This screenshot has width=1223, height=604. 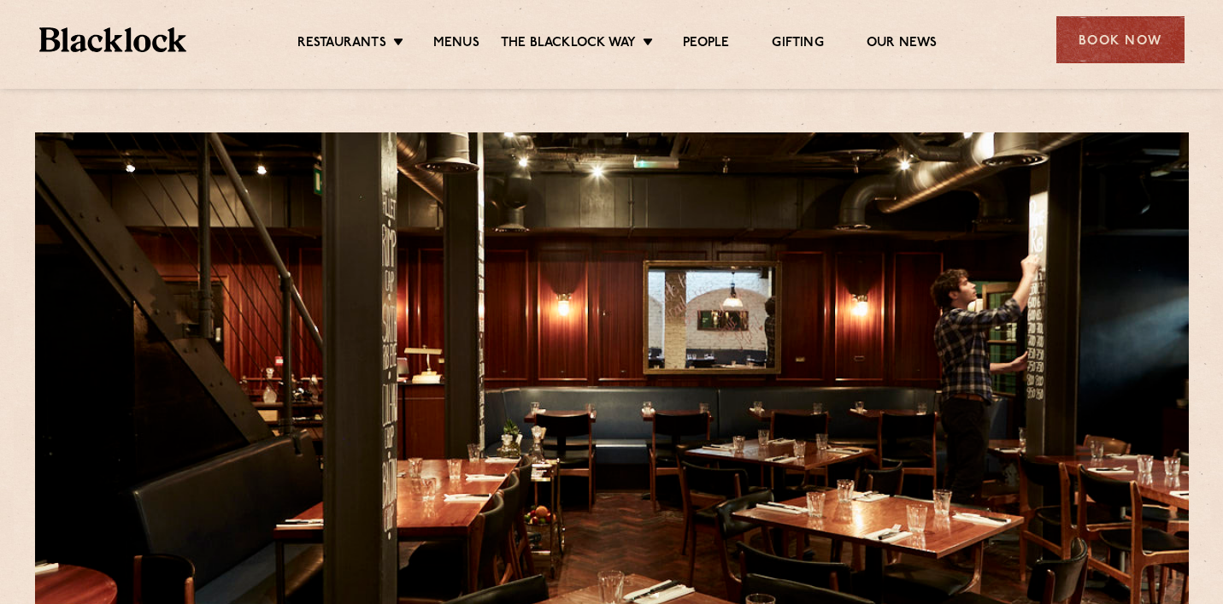 I want to click on a: Gifting, so click(x=798, y=44).